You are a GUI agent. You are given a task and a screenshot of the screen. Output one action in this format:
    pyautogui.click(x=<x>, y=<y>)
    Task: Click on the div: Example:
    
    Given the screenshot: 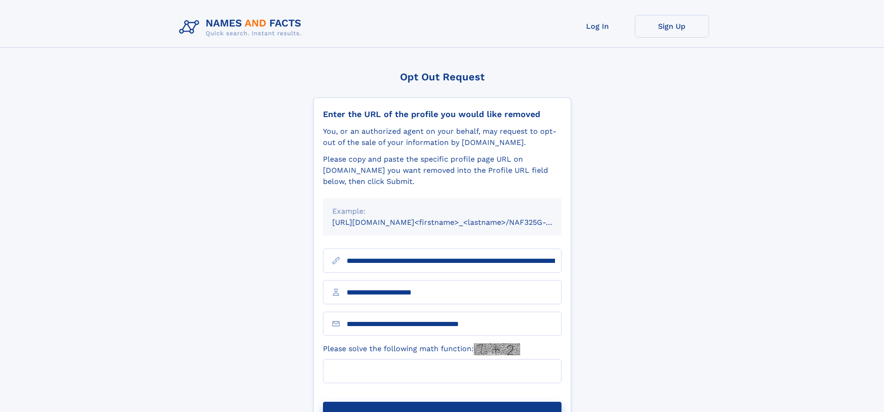 What is the action you would take?
    pyautogui.click(x=442, y=211)
    